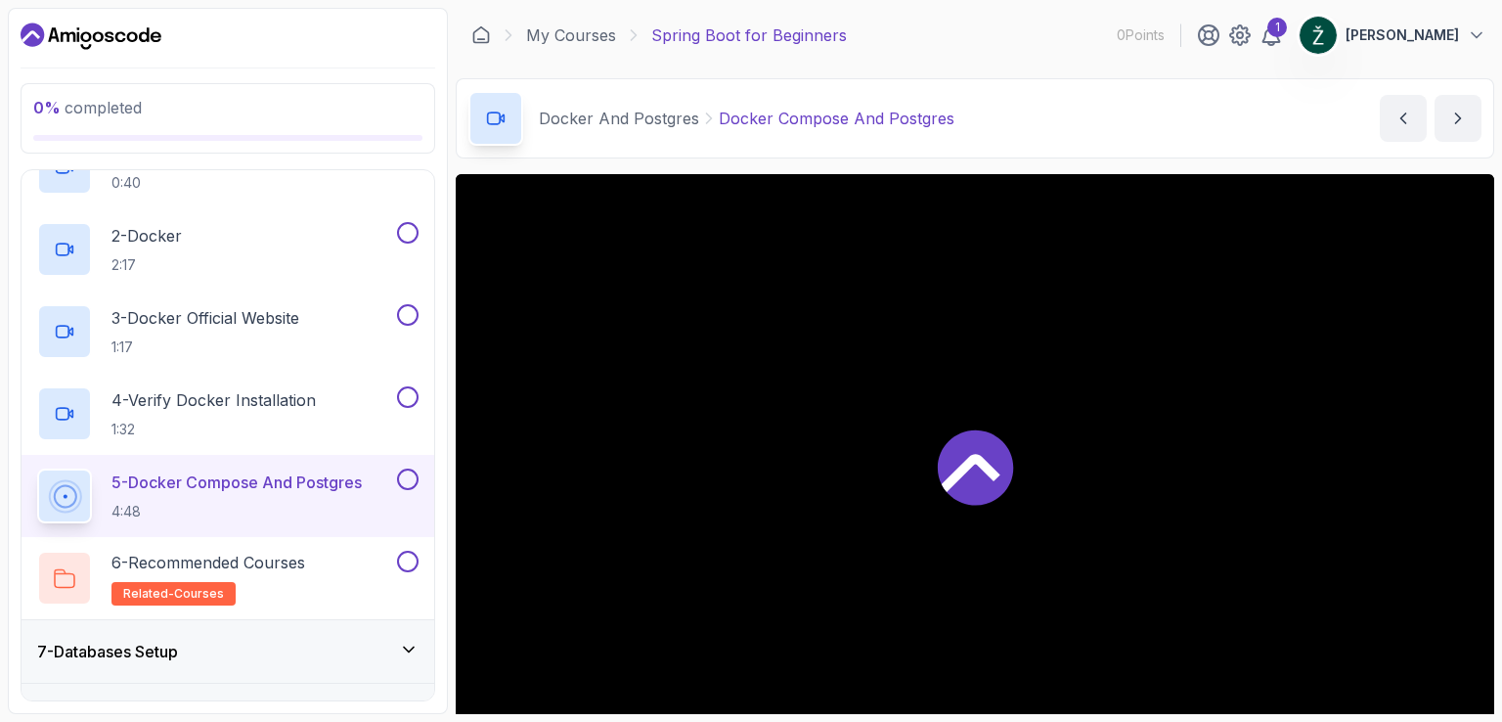 This screenshot has height=722, width=1502. I want to click on p: Docker Compose And Postgres, so click(836, 118).